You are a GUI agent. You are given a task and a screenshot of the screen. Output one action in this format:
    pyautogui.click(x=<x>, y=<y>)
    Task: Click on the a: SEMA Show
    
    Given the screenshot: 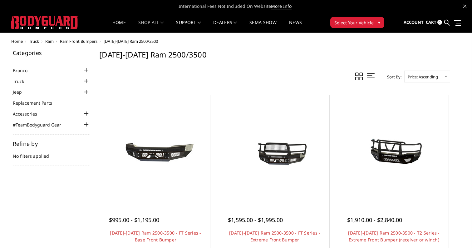 What is the action you would take?
    pyautogui.click(x=263, y=26)
    